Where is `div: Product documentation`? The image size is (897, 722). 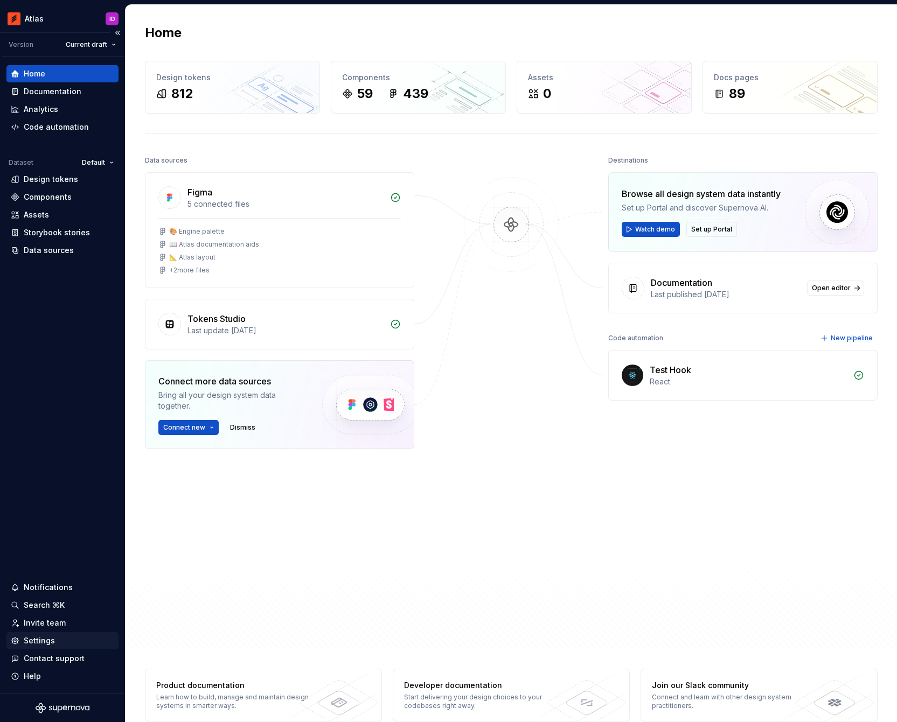
div: Product documentation is located at coordinates (234, 686).